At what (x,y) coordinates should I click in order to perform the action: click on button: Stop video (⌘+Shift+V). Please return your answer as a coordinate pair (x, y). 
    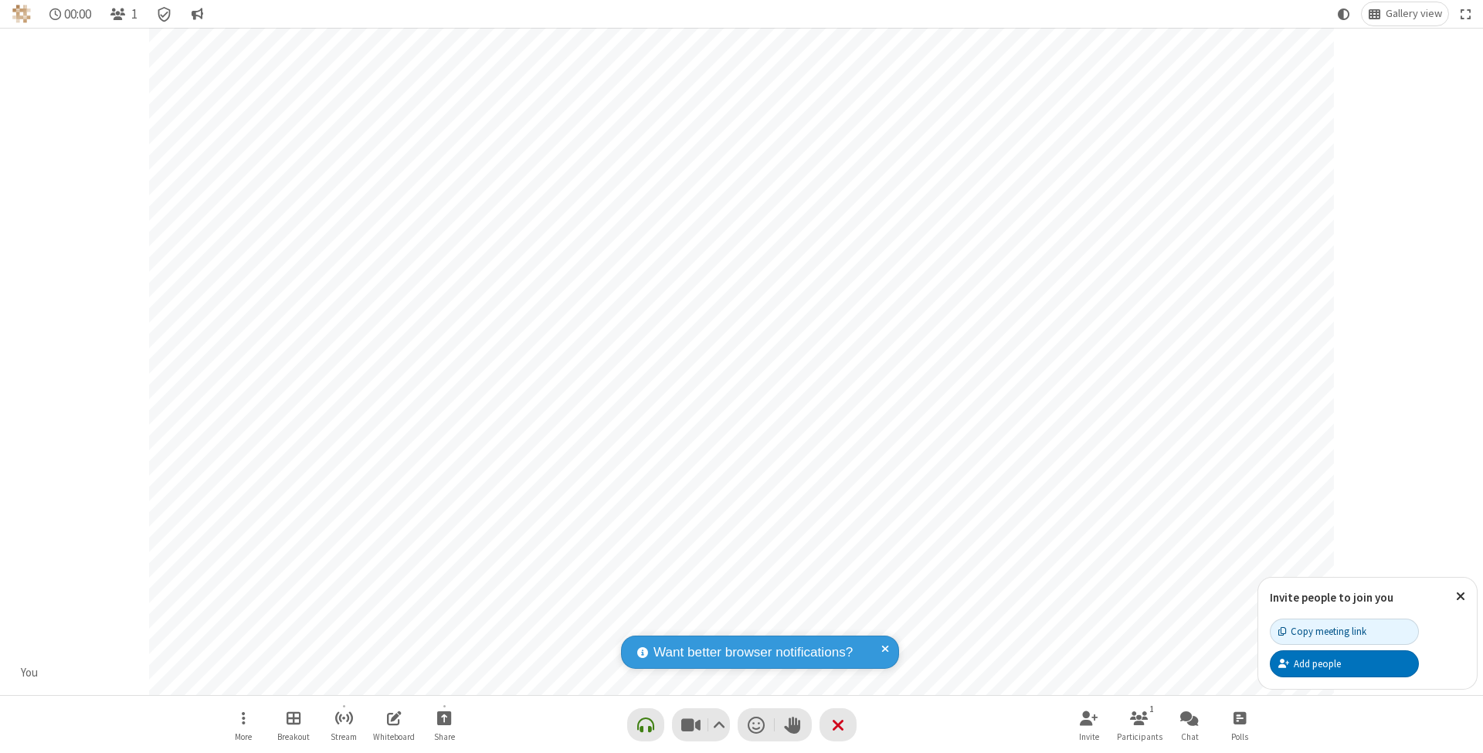
    Looking at the image, I should click on (701, 725).